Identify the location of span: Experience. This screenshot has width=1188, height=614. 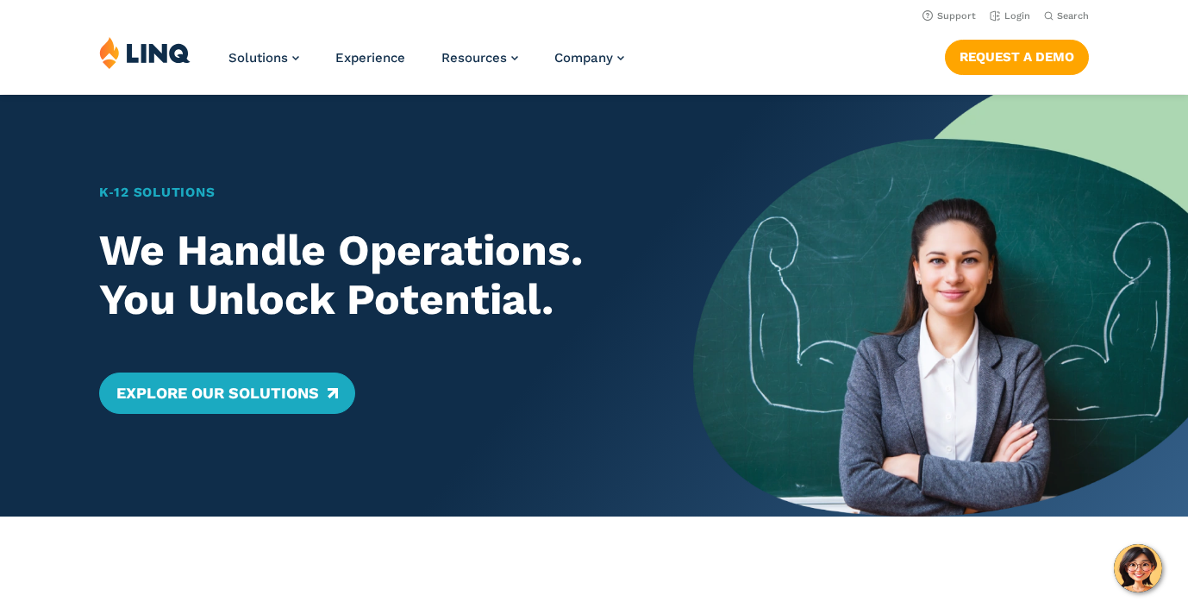
(370, 58).